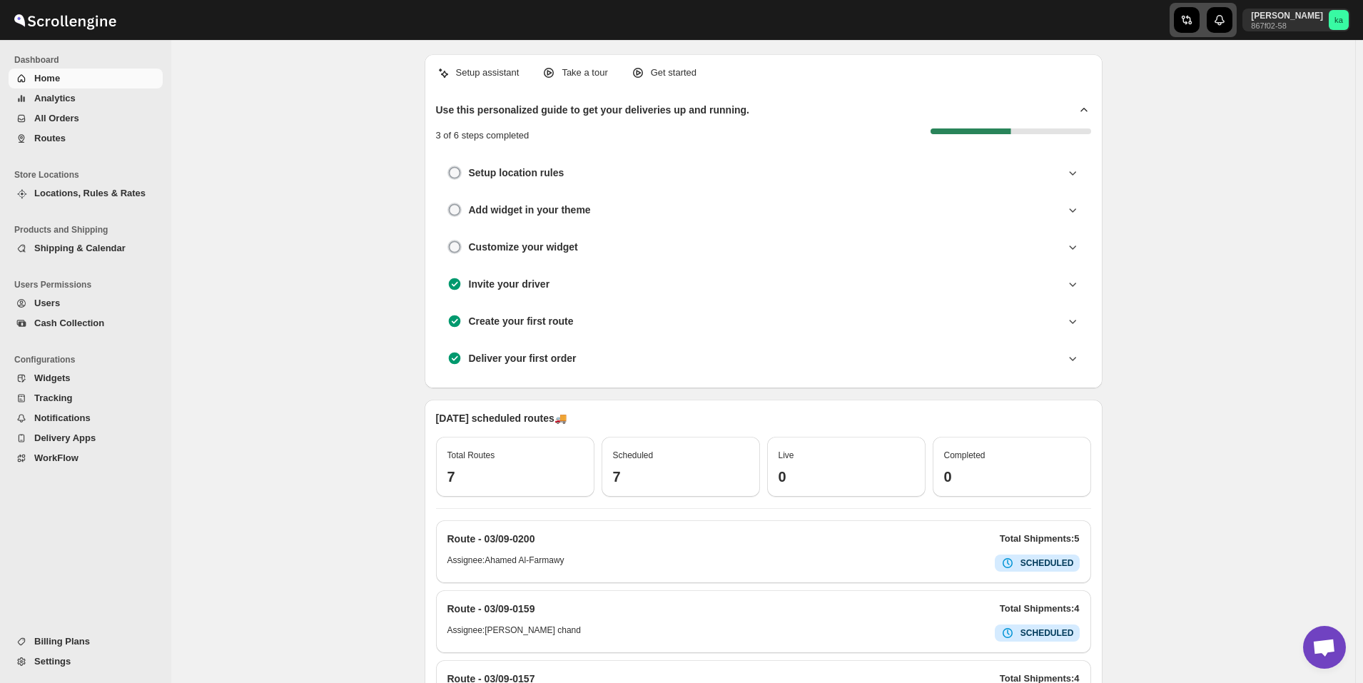  Describe the element at coordinates (62, 417) in the screenshot. I see `span: Notifications` at that location.